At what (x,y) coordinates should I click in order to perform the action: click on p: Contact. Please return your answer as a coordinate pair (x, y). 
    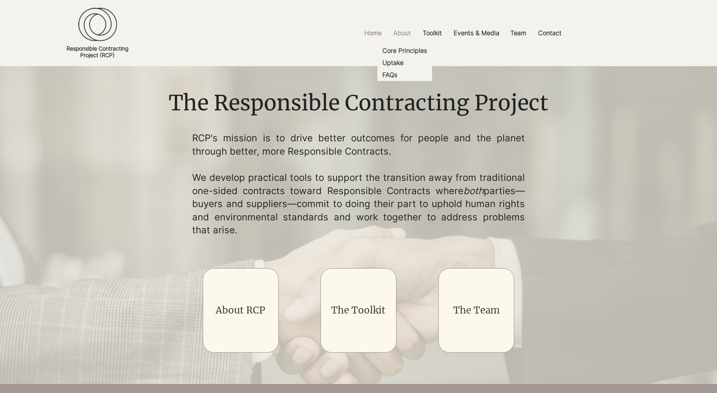
    Looking at the image, I should click on (550, 33).